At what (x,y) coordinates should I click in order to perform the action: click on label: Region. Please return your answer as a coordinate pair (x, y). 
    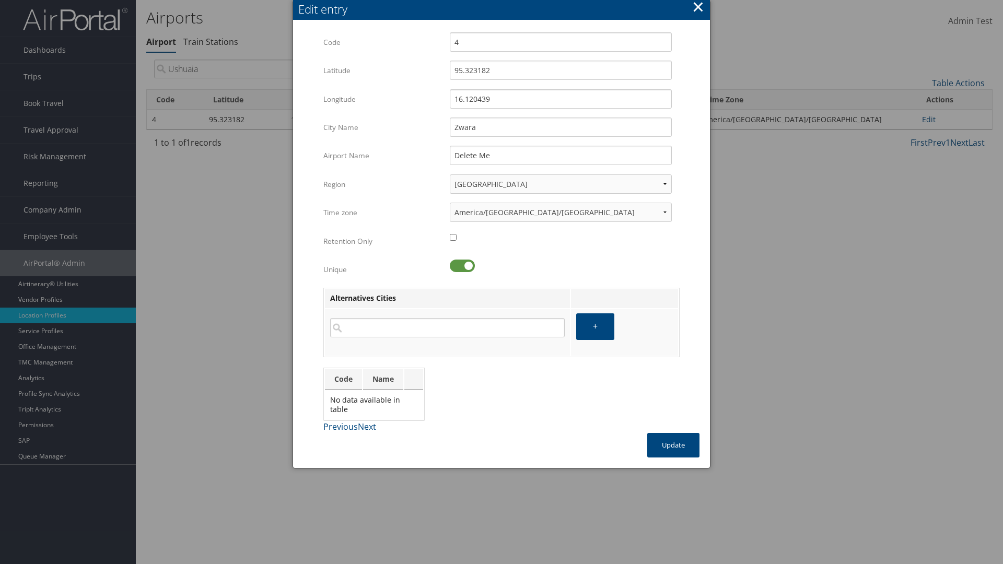
    Looking at the image, I should click on (383, 184).